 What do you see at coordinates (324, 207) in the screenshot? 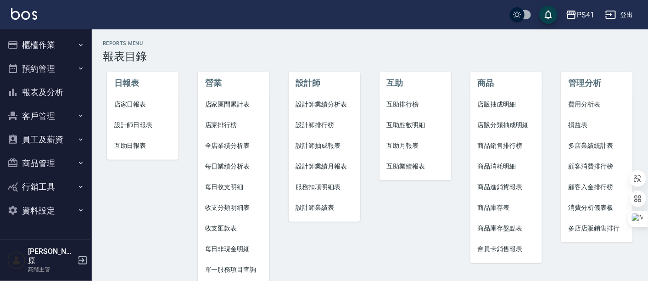
I see `span: 設計師業績表` at bounding box center [324, 207].